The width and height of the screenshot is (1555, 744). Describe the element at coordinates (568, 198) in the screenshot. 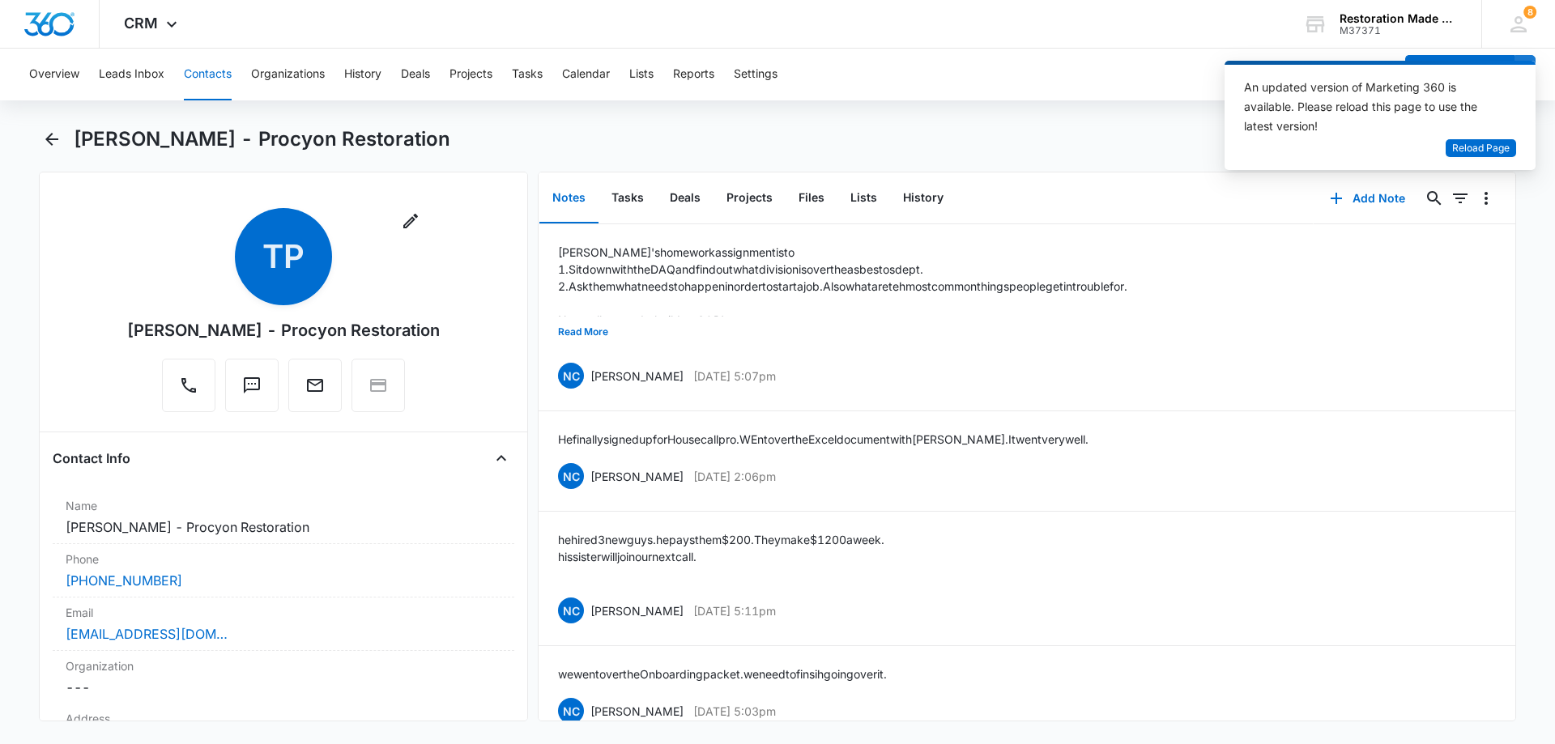

I see `button: Notes` at that location.